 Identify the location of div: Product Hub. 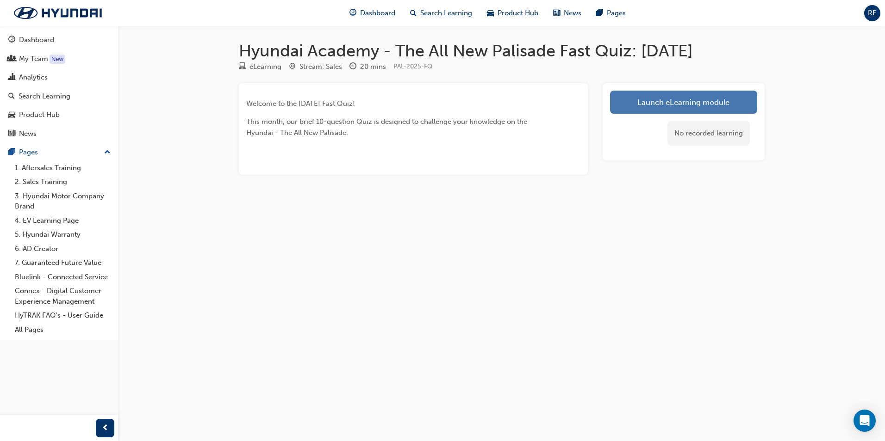
(39, 115).